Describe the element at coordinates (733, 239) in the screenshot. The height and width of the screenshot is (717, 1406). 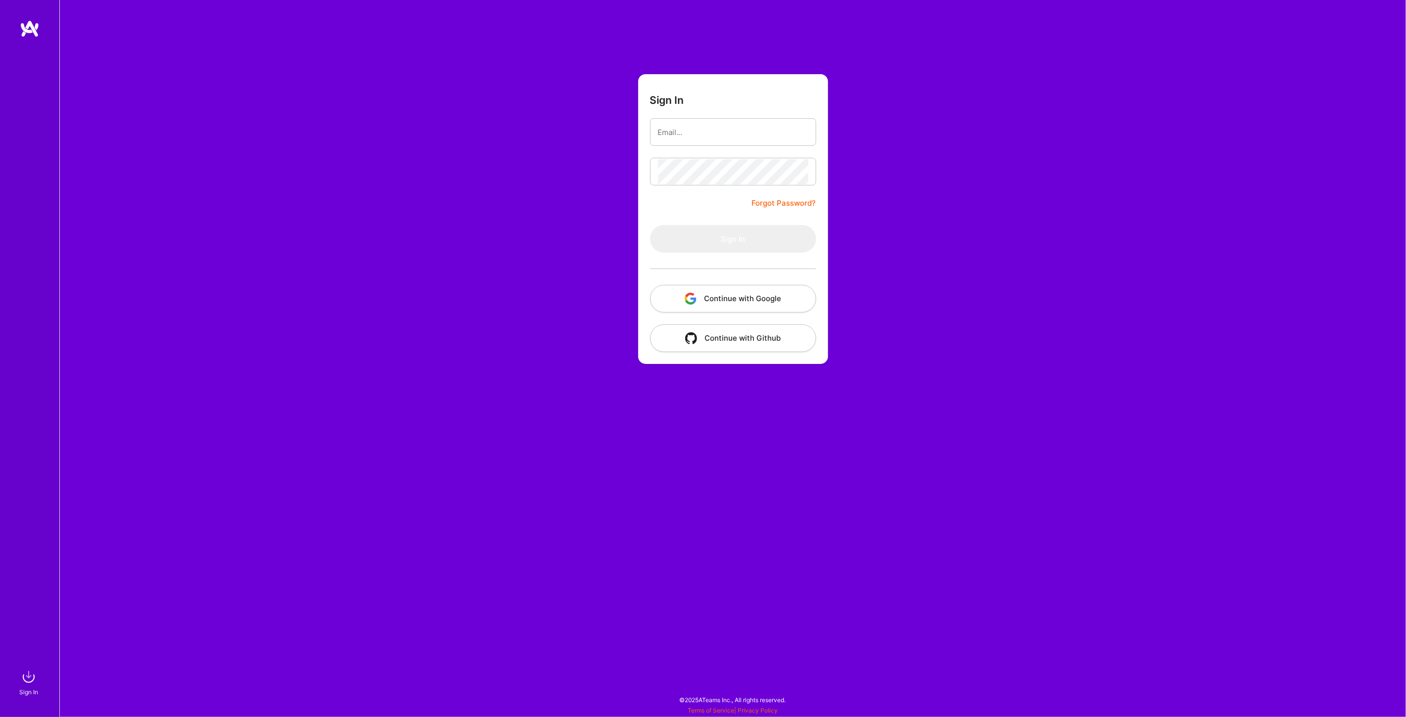
I see `button: Sign In` at that location.